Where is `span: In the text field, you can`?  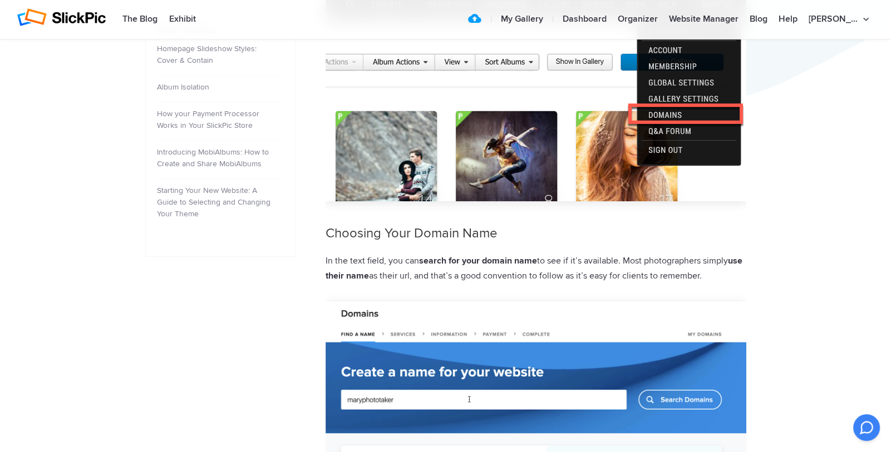
span: In the text field, you can is located at coordinates (372, 261).